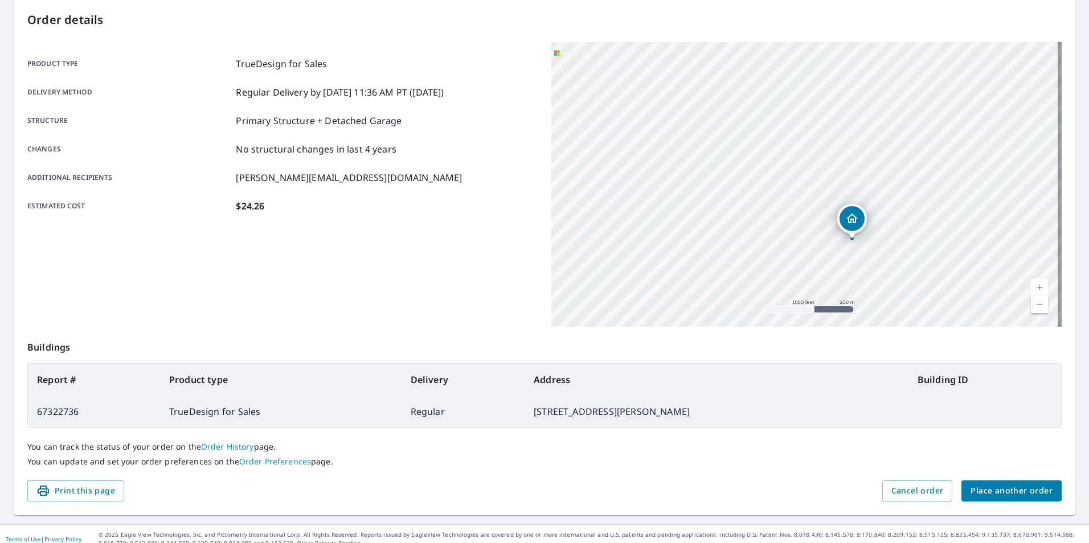 Image resolution: width=1089 pixels, height=543 pixels. I want to click on button: Print this page, so click(76, 491).